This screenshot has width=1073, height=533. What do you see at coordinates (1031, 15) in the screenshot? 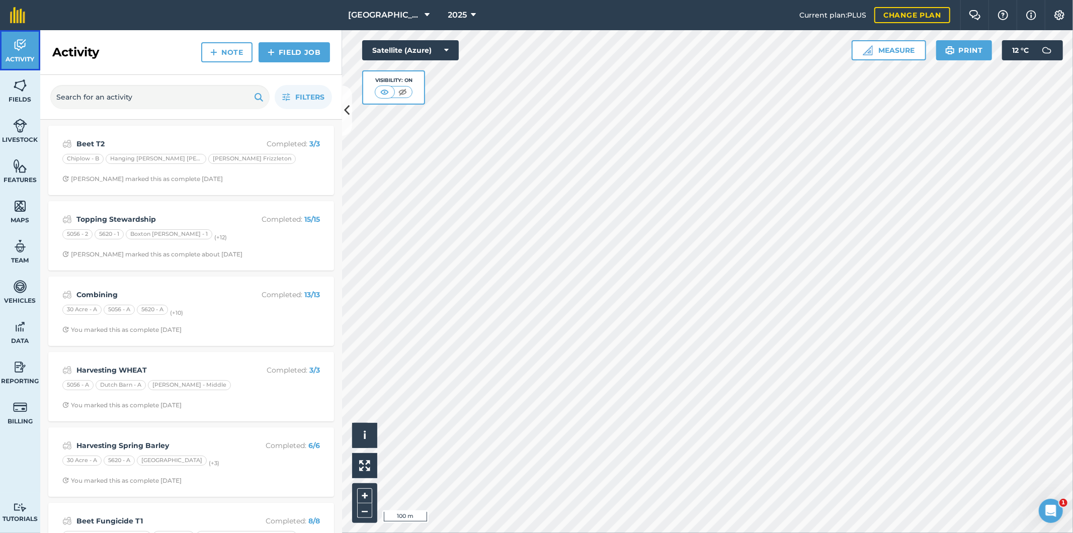
I see `img: svg+xml;base64,PHN2ZyB4bWxucz0iaHR0cDovL3d3dy53My5vcmcvMjAwMC9zdmciIHdpZHRoPSIxNyIgaGVpZ2h0PSIxNy...` at bounding box center [1031, 15].